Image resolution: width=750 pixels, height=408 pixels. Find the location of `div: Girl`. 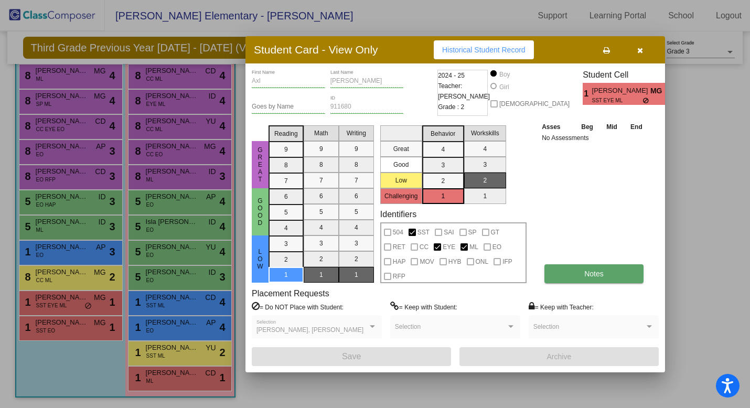

div: Girl is located at coordinates (504, 87).